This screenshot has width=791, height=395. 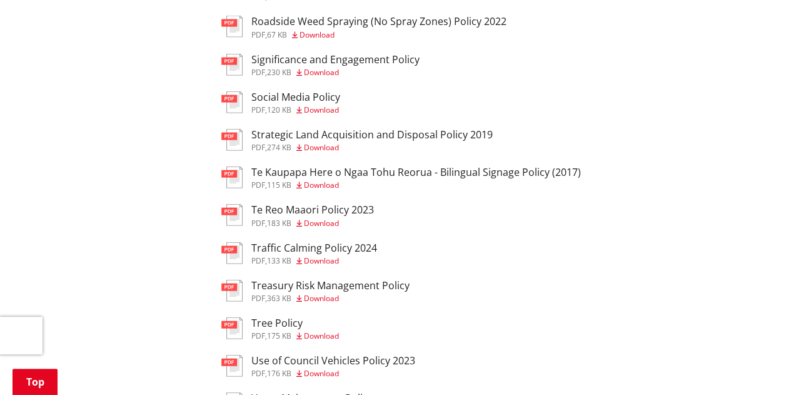 I want to click on span: 175 KB, so click(x=279, y=335).